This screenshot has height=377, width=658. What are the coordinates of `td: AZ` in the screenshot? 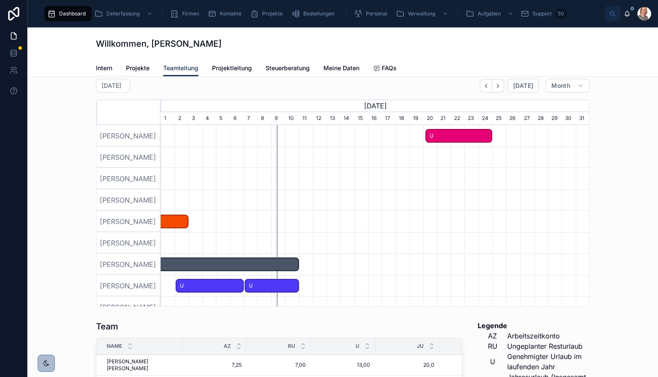 It's located at (492, 336).